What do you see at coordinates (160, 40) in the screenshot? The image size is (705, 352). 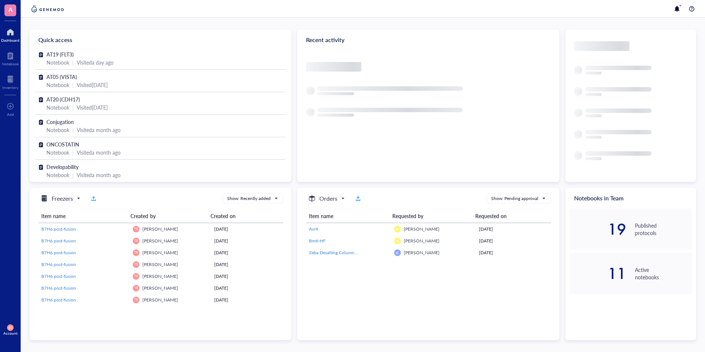 I see `div: Quick access` at bounding box center [160, 40].